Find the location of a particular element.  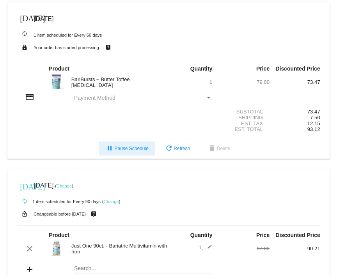

mat-icon: lock_open is located at coordinates (25, 214).